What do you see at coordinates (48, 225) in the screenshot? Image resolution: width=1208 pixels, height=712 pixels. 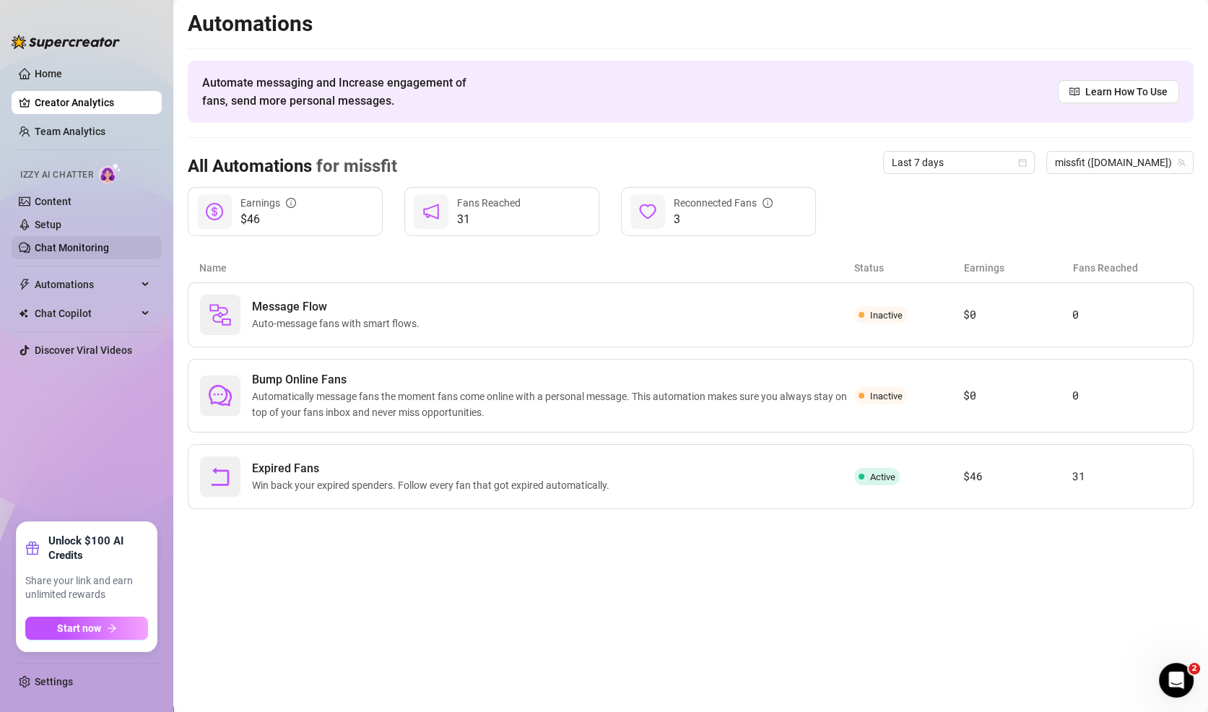 I see `a: Setup` at bounding box center [48, 225].